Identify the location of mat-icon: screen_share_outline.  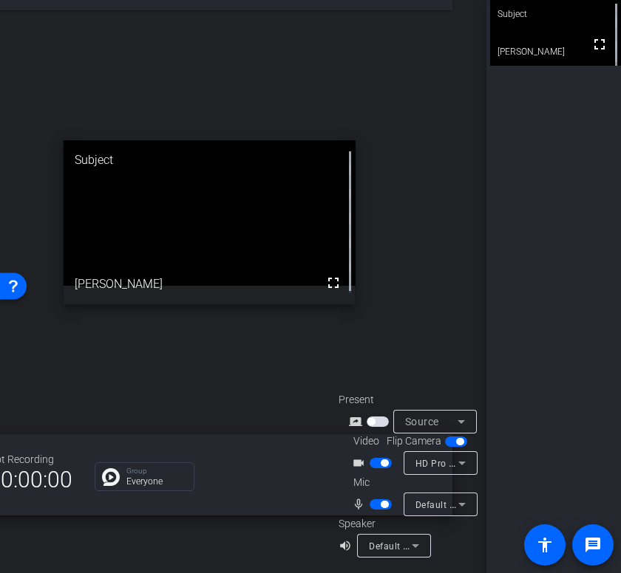
(358, 422).